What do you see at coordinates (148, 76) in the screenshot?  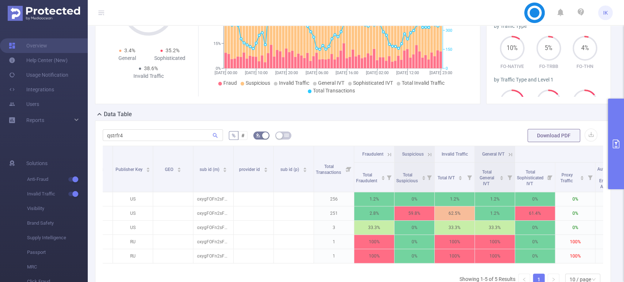 I see `div: Invalid Traffic` at bounding box center [148, 76].